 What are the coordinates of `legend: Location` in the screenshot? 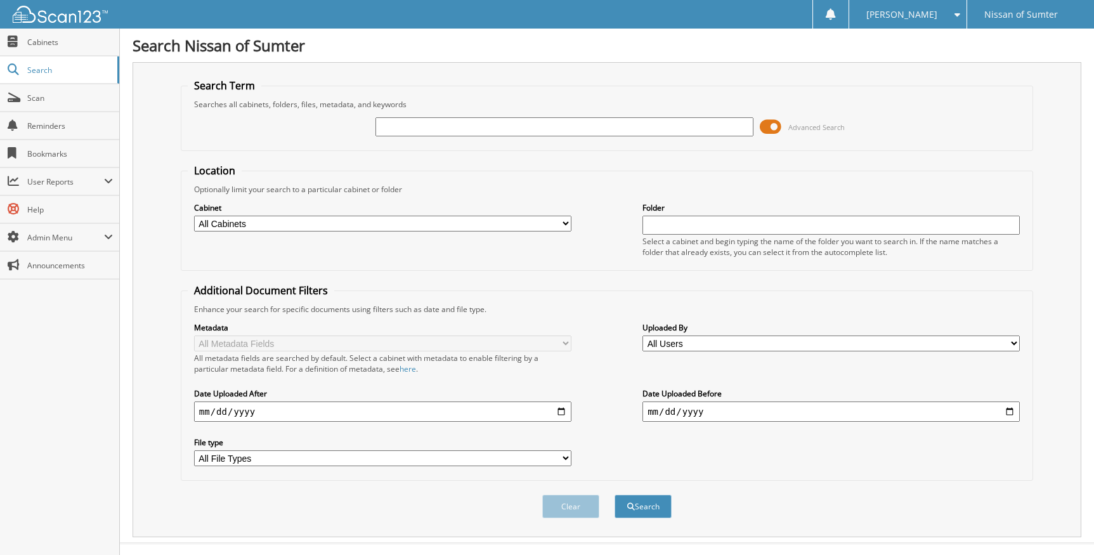 It's located at (214, 171).